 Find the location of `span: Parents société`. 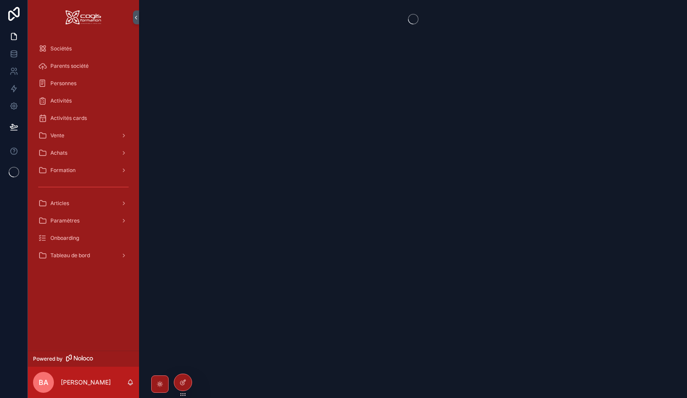

span: Parents société is located at coordinates (70, 66).